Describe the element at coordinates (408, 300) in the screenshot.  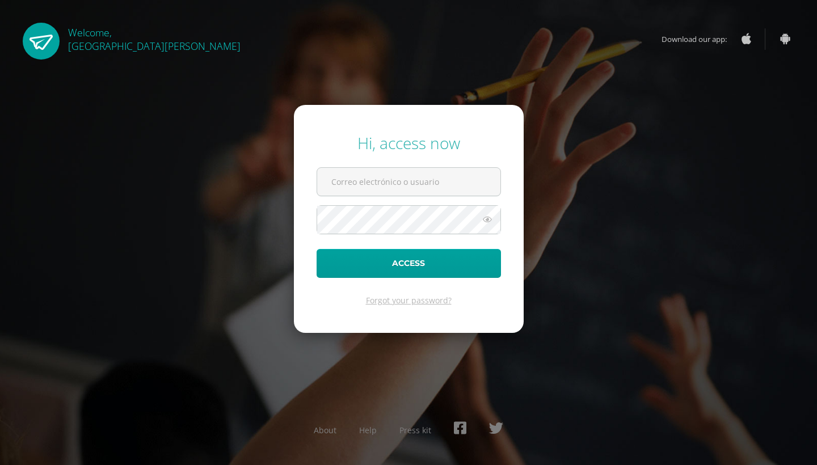
I see `a: Forgot your password?` at that location.